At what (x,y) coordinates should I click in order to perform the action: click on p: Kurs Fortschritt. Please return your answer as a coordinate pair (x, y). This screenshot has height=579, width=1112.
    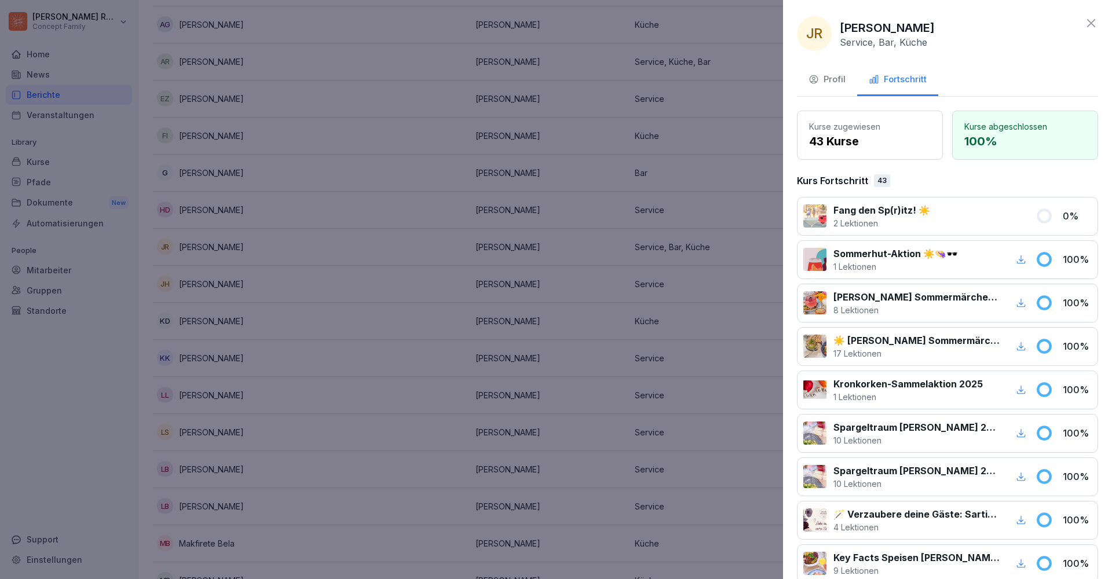
    Looking at the image, I should click on (832, 181).